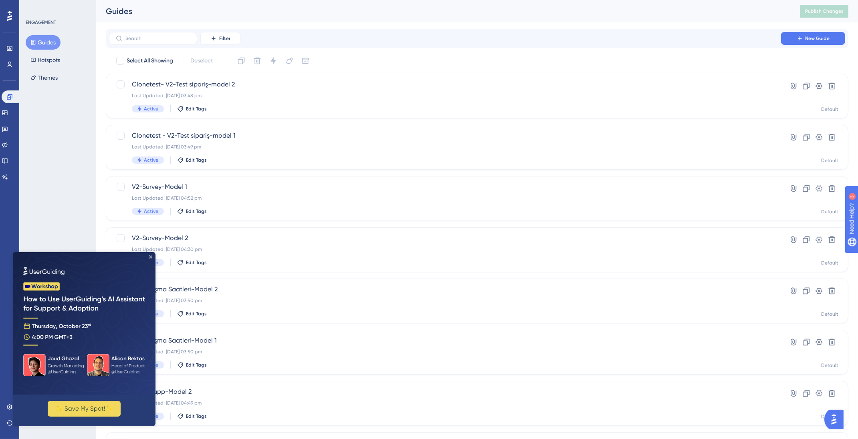 The width and height of the screenshot is (858, 439). What do you see at coordinates (445, 85) in the screenshot?
I see `span: Clonetest- V2-Test sipariş-model 2` at bounding box center [445, 85].